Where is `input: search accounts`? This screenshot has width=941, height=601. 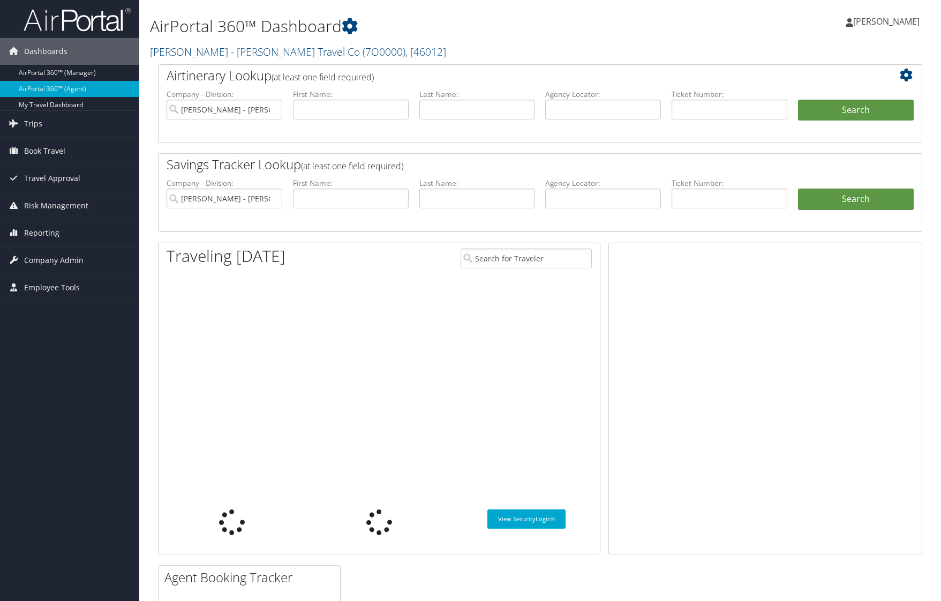 input: search accounts is located at coordinates (224, 198).